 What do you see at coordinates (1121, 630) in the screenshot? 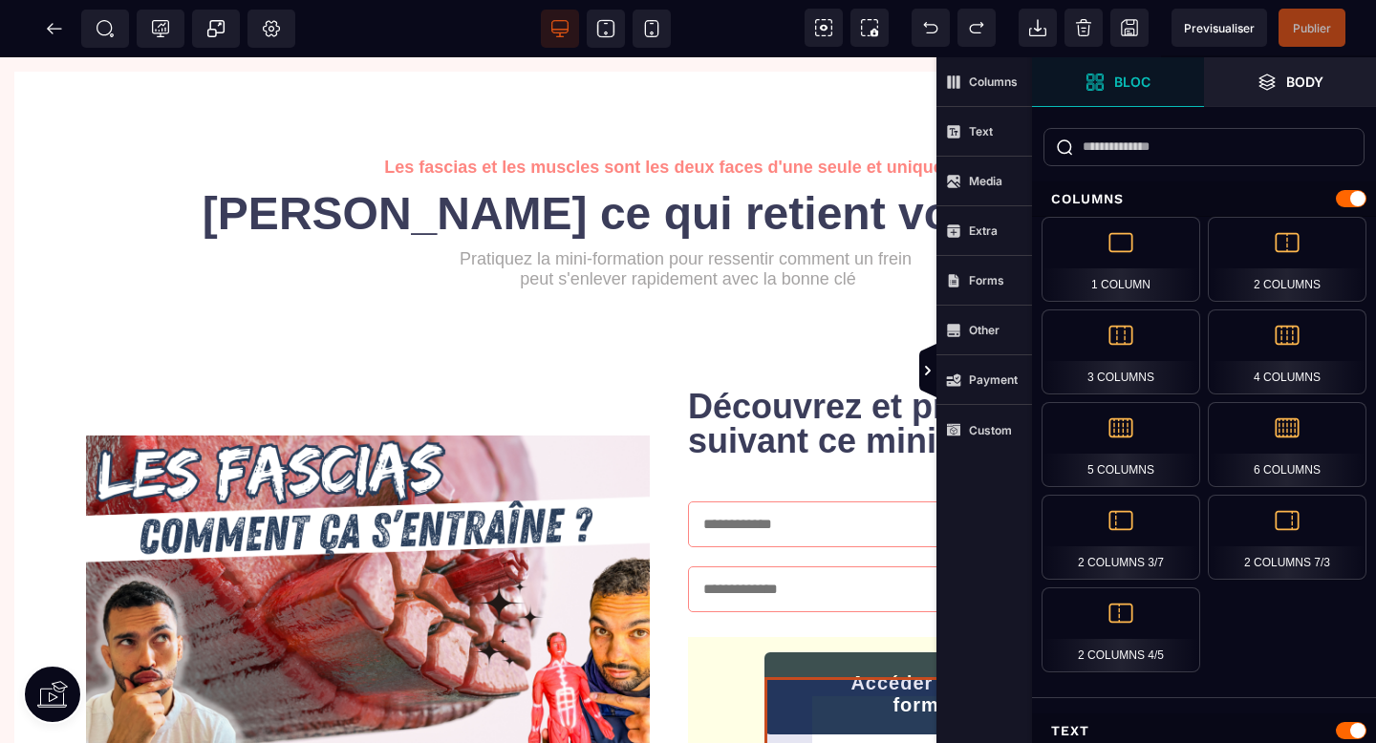
I see `div: 2 Columns 4/5` at bounding box center [1121, 630].